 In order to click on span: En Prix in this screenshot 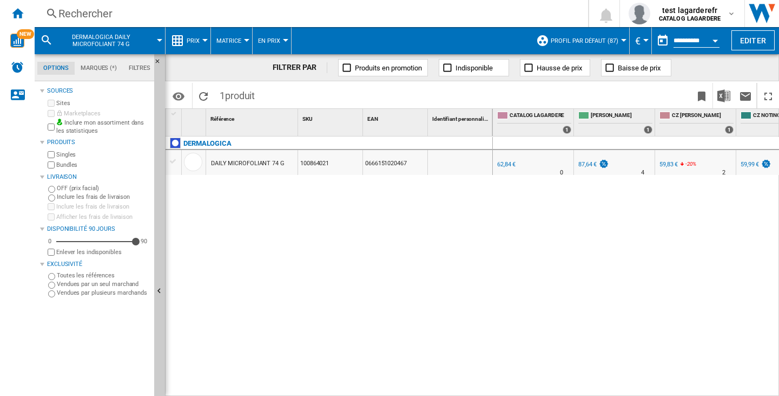, I will do `click(269, 41)`.